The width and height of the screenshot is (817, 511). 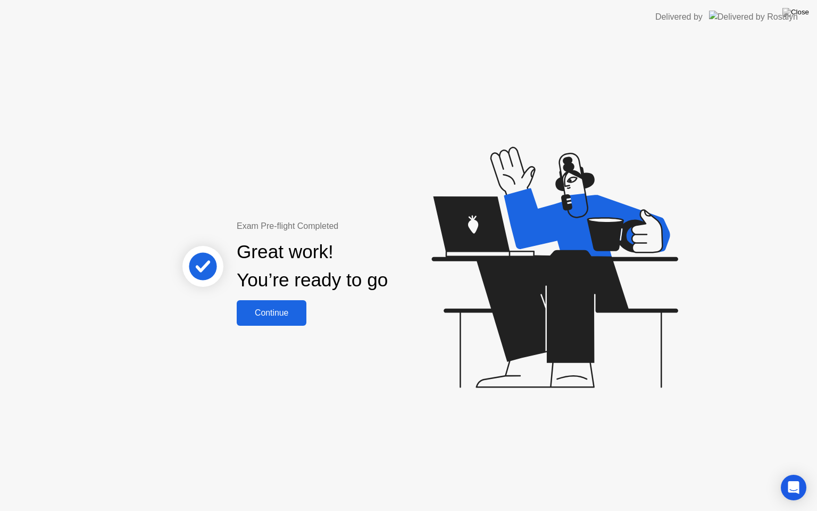 I want to click on div: Great work! You’re ready to go, so click(x=312, y=266).